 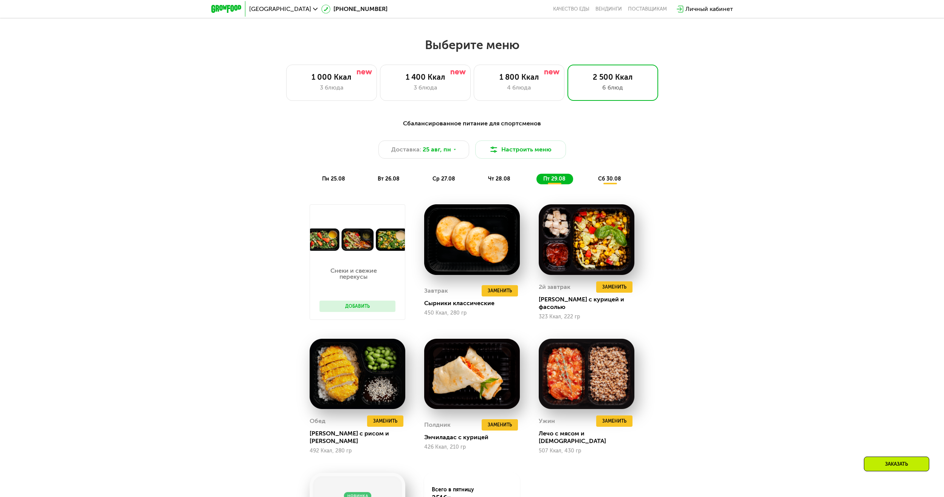 What do you see at coordinates (317, 421) in the screenshot?
I see `div: Обед` at bounding box center [317, 421].